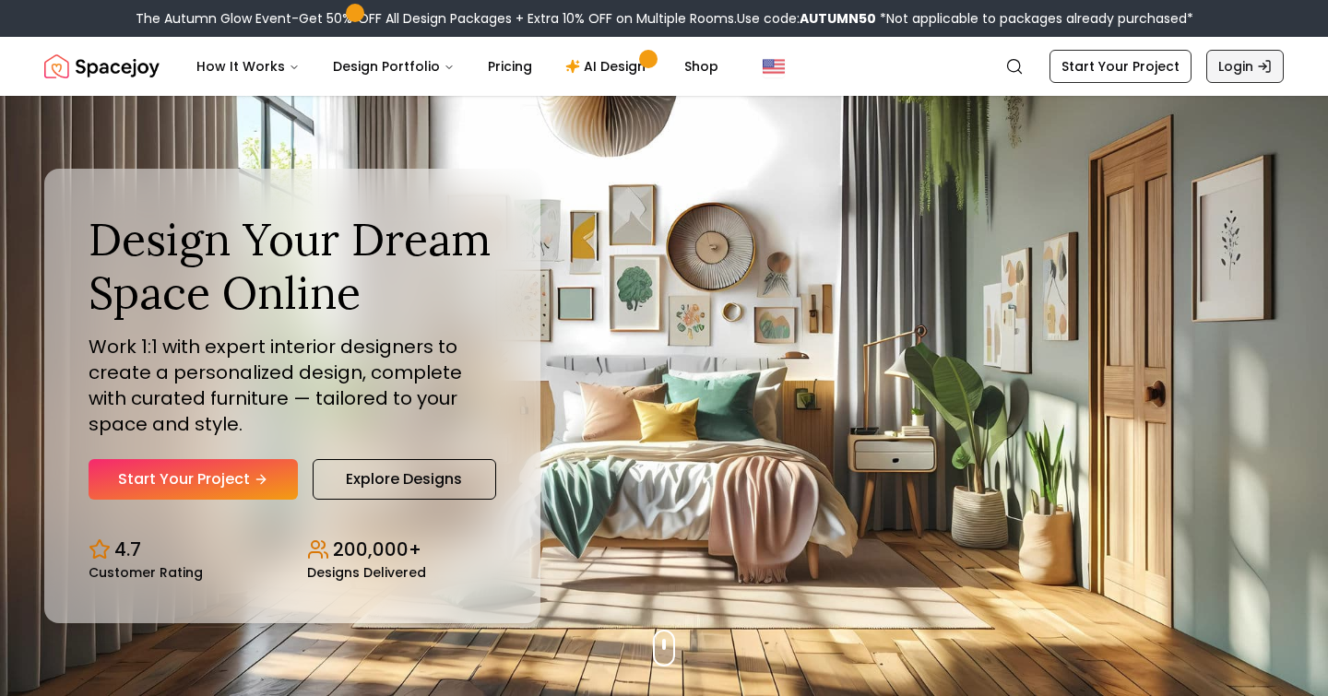  Describe the element at coordinates (394, 66) in the screenshot. I see `button: Design Portfolio` at that location.